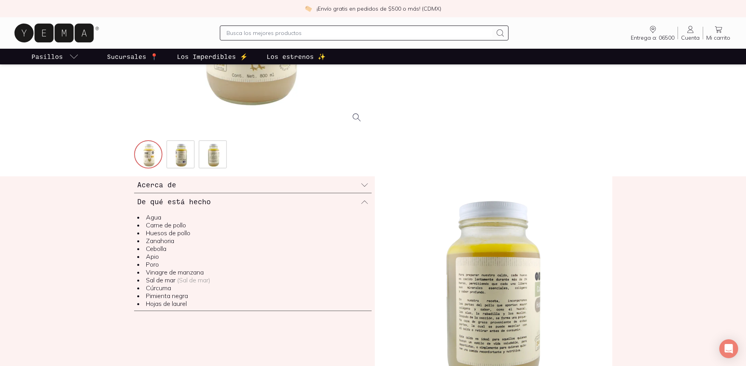  Describe the element at coordinates (132, 57) in the screenshot. I see `a: Sucursales 📍` at that location.